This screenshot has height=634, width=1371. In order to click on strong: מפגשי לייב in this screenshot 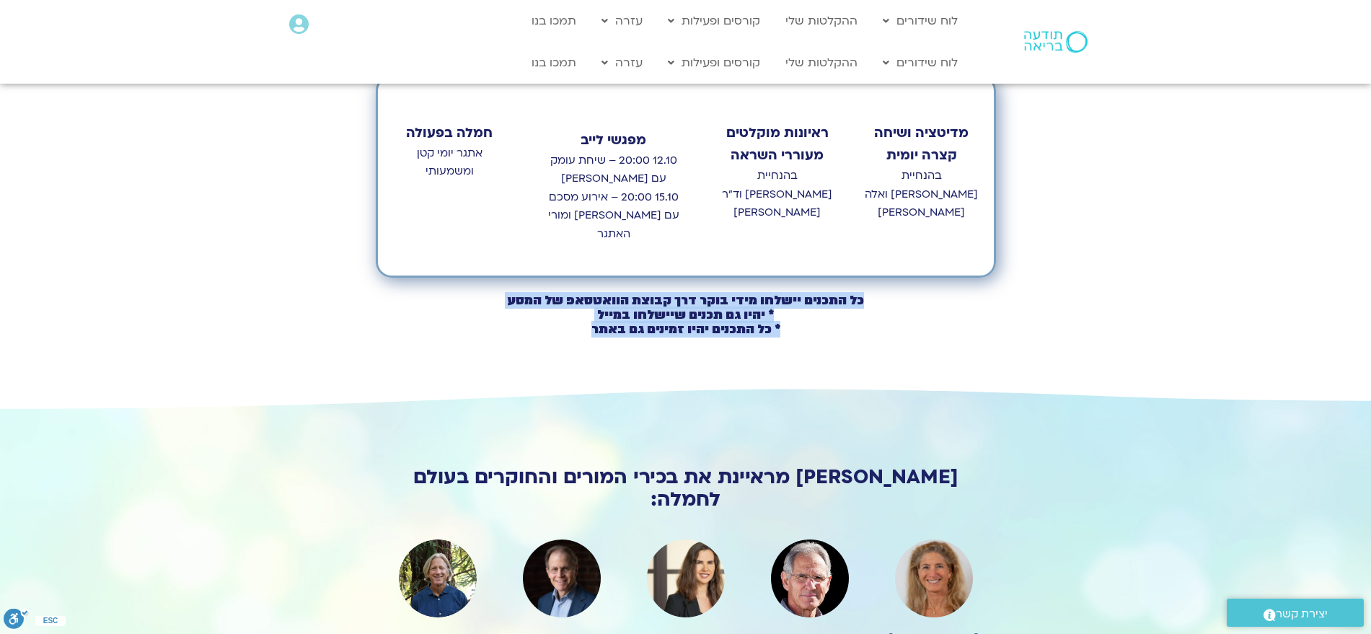, I will do `click(613, 140)`.